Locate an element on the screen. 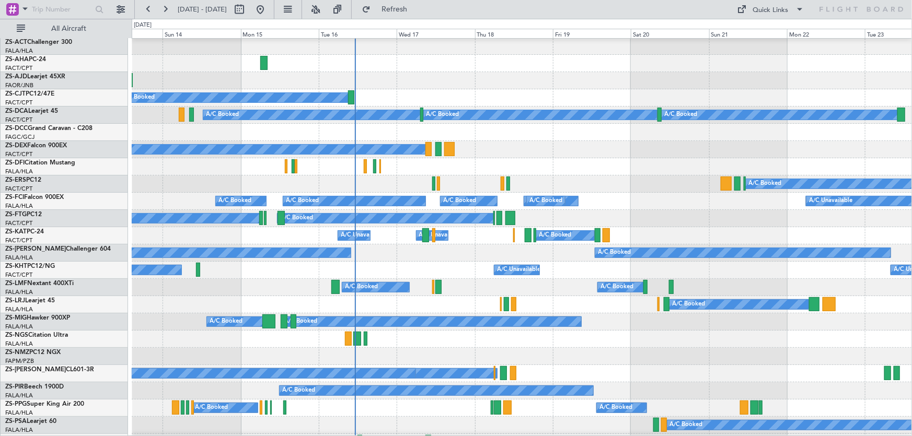 This screenshot has width=912, height=436. a: ZS-FCIFalcon 900EX is located at coordinates (34, 197).